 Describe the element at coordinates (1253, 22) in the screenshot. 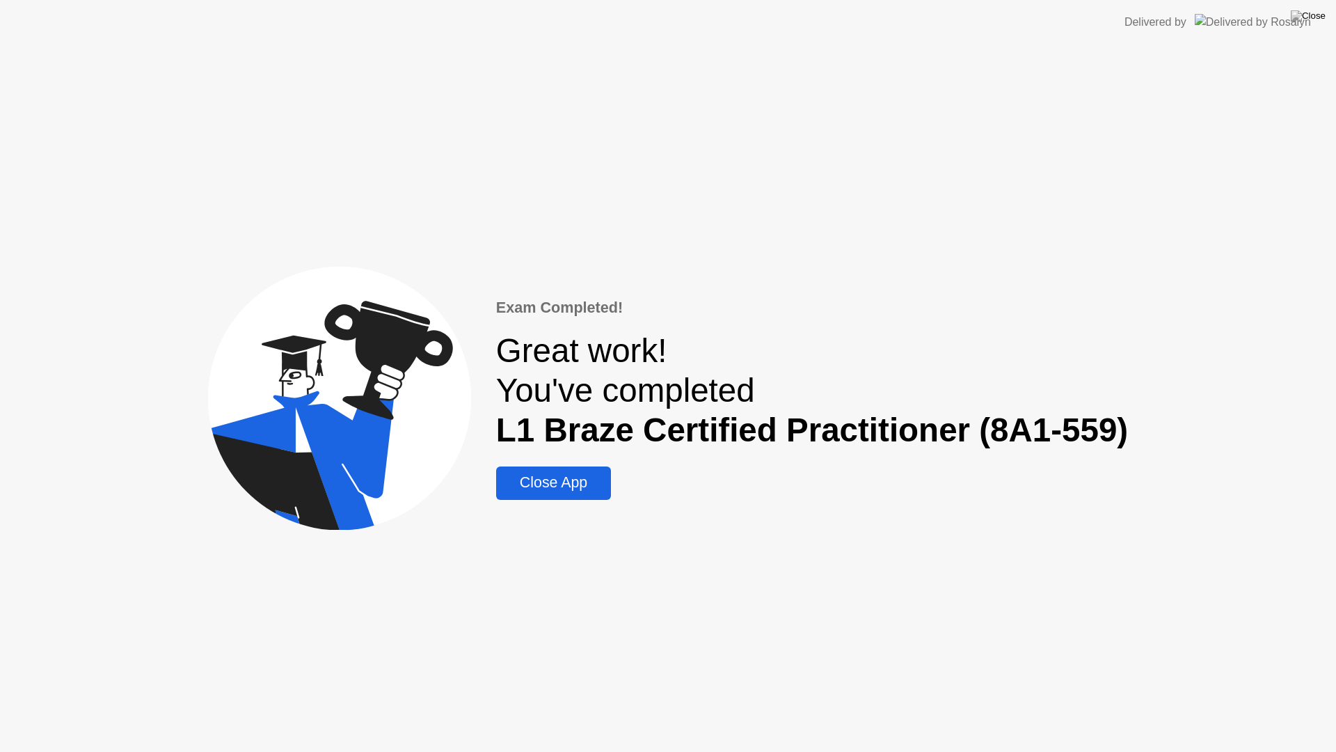

I see `img: Delivered by Rosalyn` at that location.